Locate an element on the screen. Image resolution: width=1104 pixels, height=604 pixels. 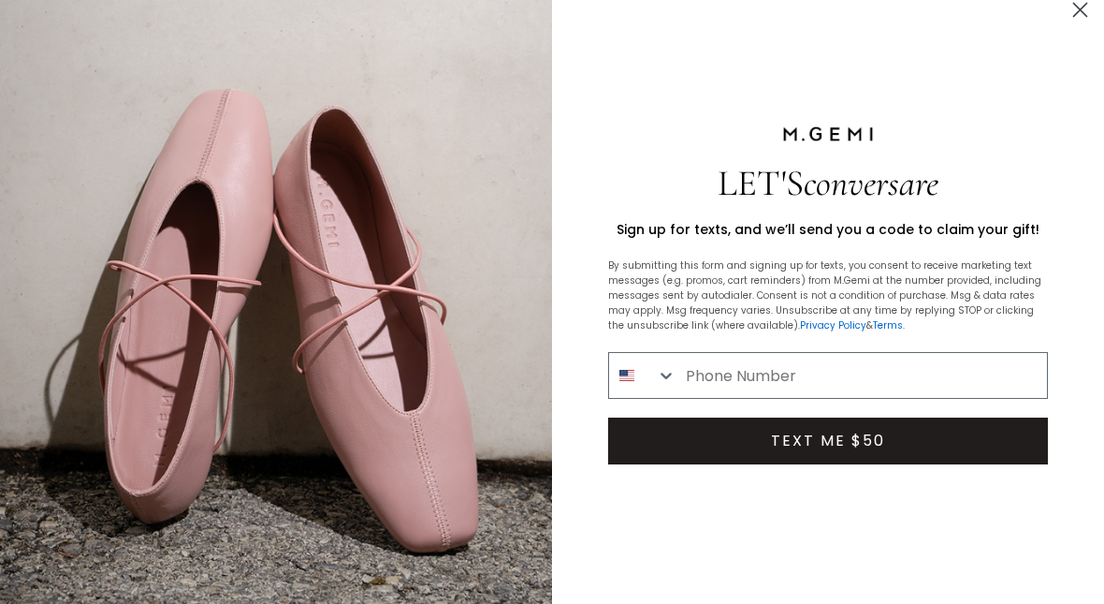
button: Search Countries is located at coordinates (643, 375).